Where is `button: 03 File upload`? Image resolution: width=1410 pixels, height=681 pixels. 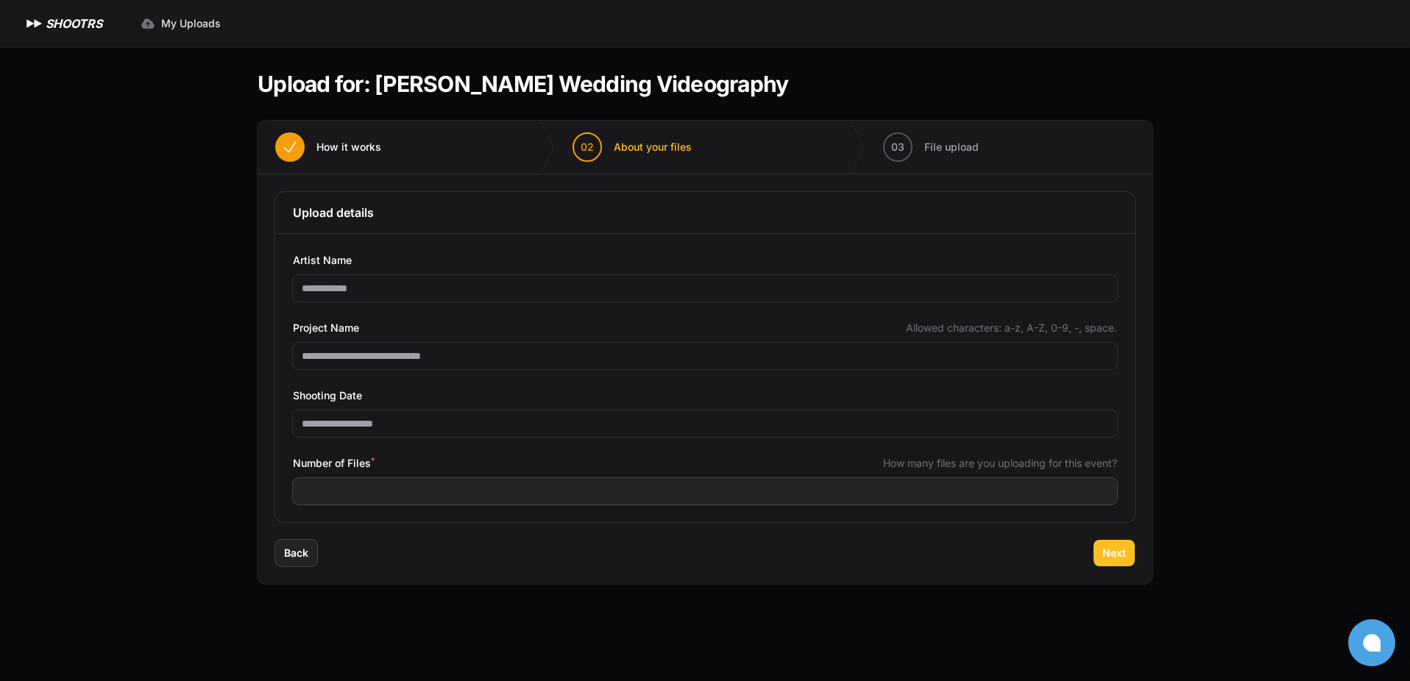 button: 03 File upload is located at coordinates (931, 147).